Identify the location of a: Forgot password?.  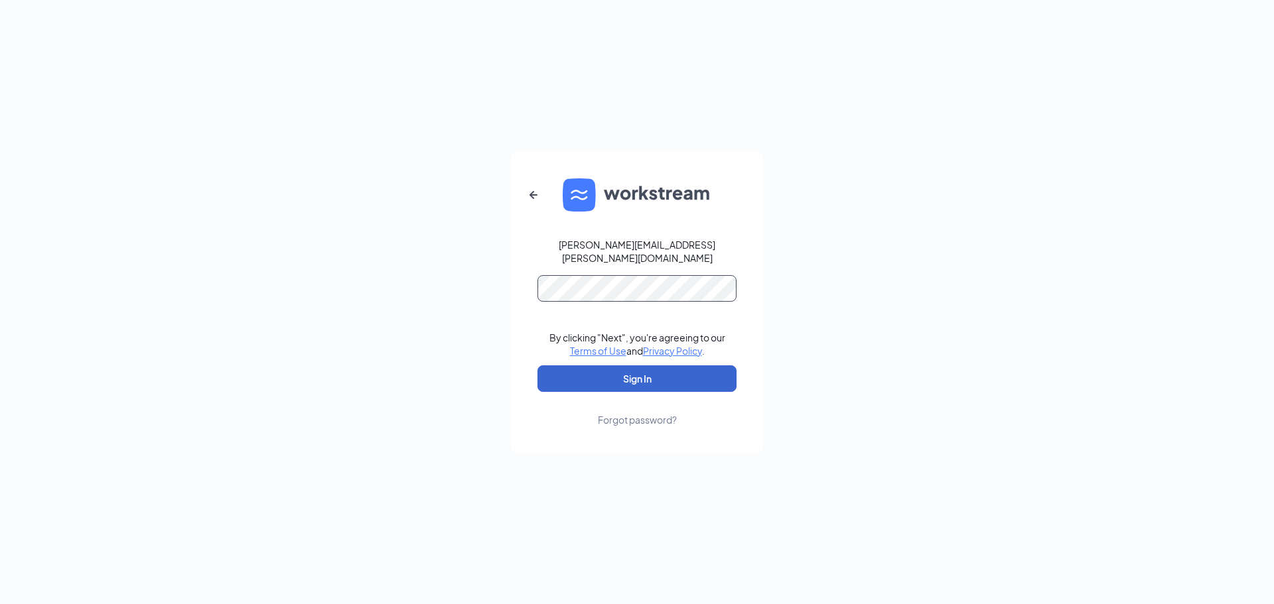
(637, 409).